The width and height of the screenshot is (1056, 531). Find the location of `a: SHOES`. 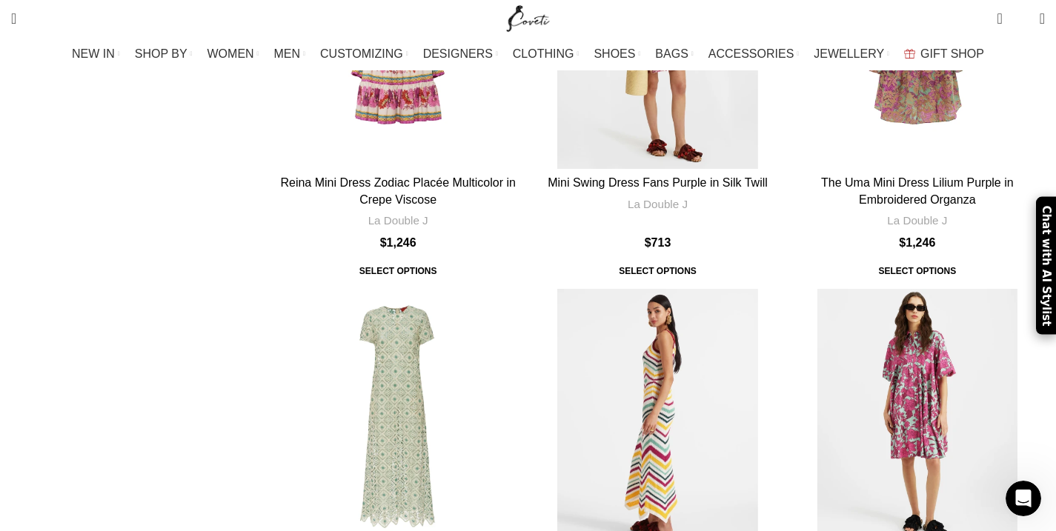

a: SHOES is located at coordinates (617, 54).